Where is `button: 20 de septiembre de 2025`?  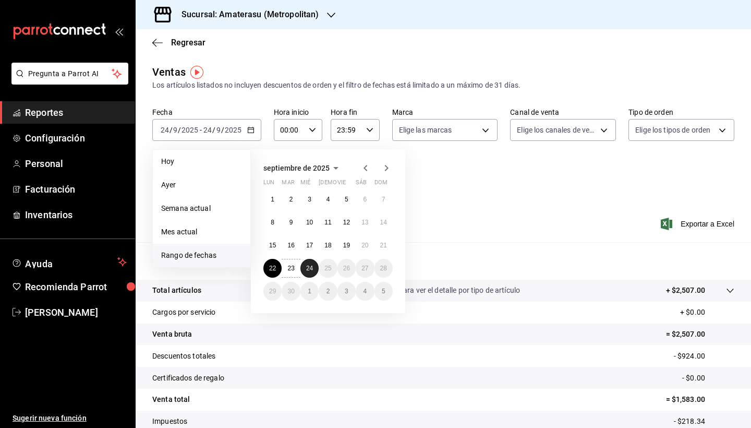 button: 20 de septiembre de 2025 is located at coordinates (364, 245).